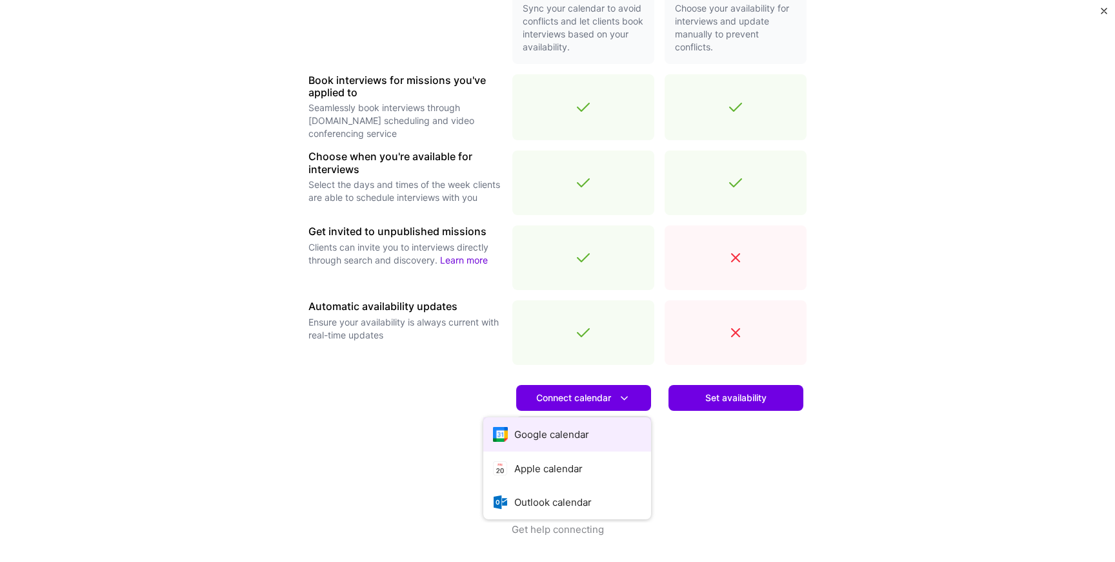  I want to click on h3: Automatic availability updates, so click(405, 306).